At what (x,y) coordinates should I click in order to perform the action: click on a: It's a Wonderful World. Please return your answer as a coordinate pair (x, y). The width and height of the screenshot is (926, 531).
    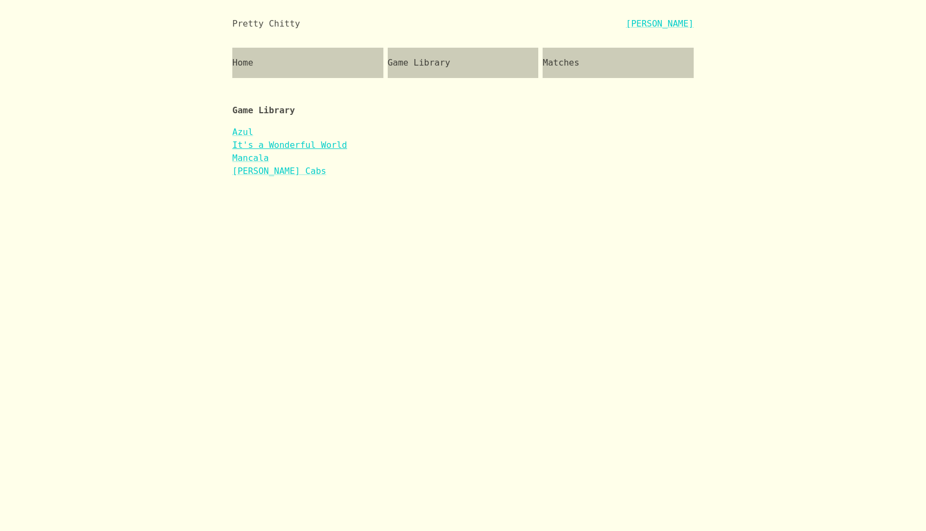
    Looking at the image, I should click on (290, 145).